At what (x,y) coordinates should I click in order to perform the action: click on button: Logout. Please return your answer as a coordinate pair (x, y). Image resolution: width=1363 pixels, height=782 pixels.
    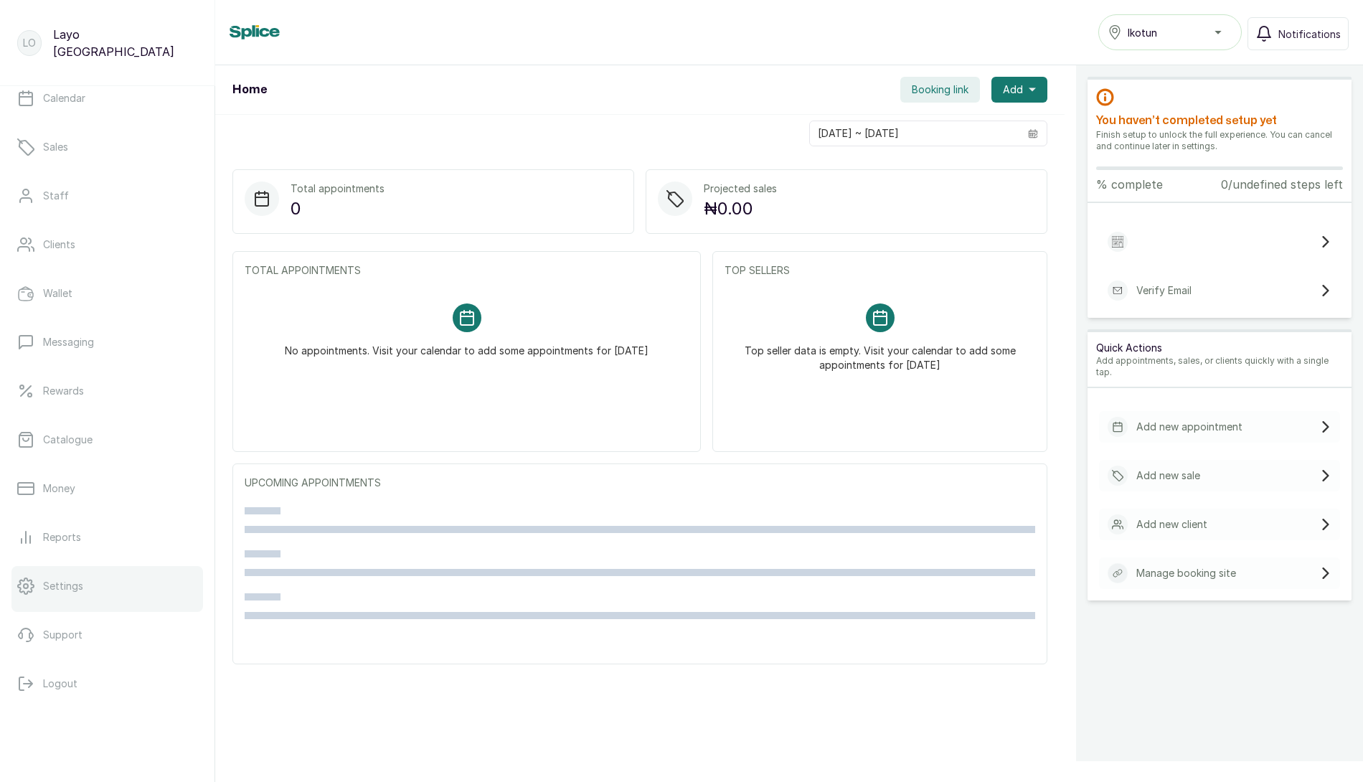
    Looking at the image, I should click on (107, 684).